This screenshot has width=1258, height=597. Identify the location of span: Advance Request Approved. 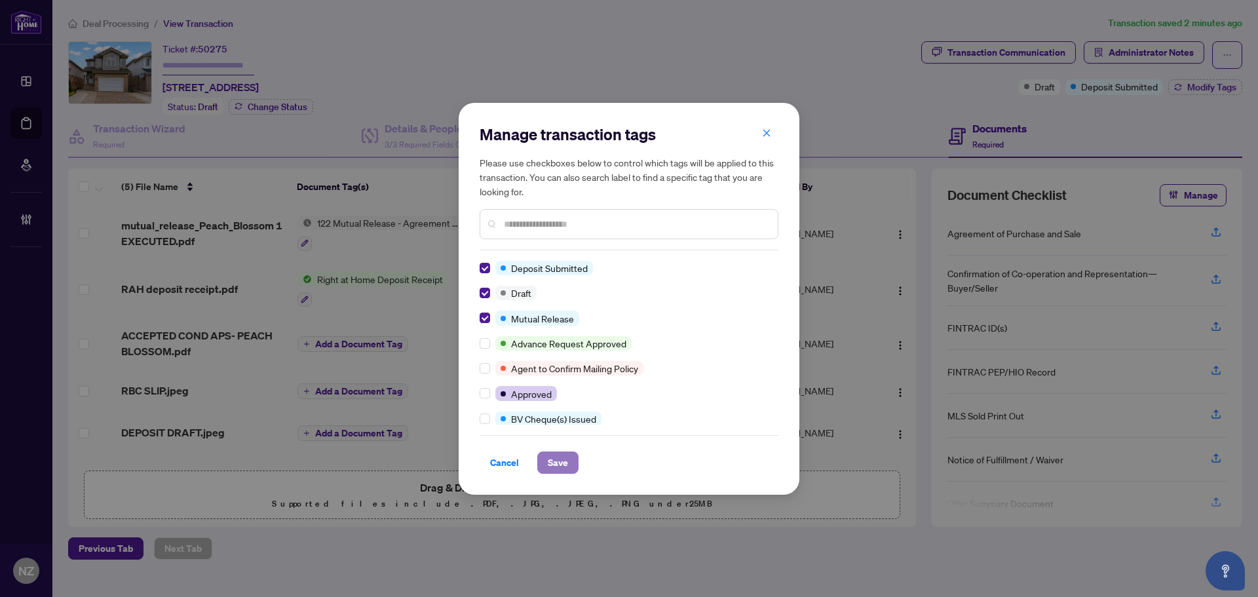
(569, 343).